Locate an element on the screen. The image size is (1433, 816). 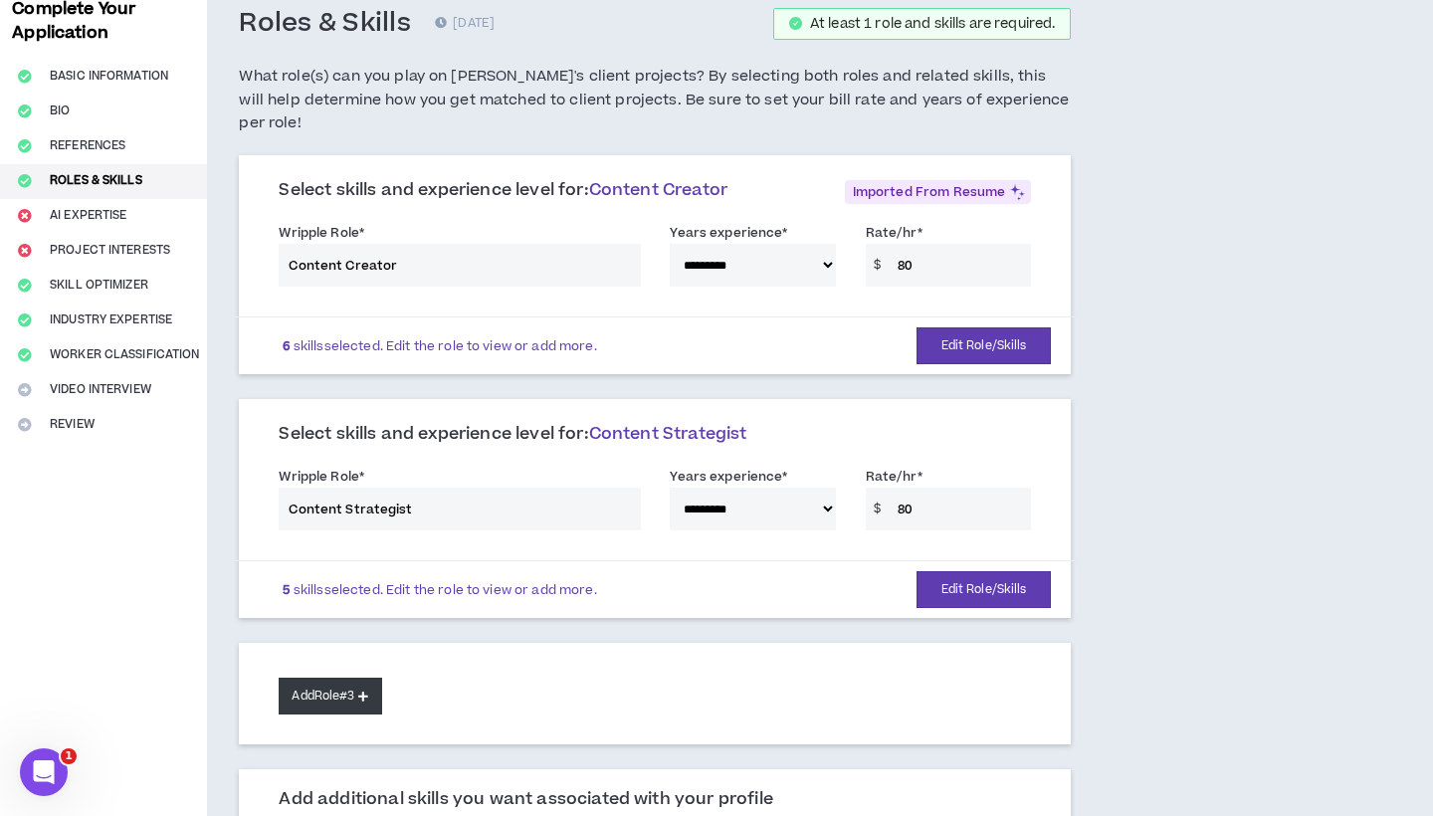
span: Content Strategist is located at coordinates (668, 434).